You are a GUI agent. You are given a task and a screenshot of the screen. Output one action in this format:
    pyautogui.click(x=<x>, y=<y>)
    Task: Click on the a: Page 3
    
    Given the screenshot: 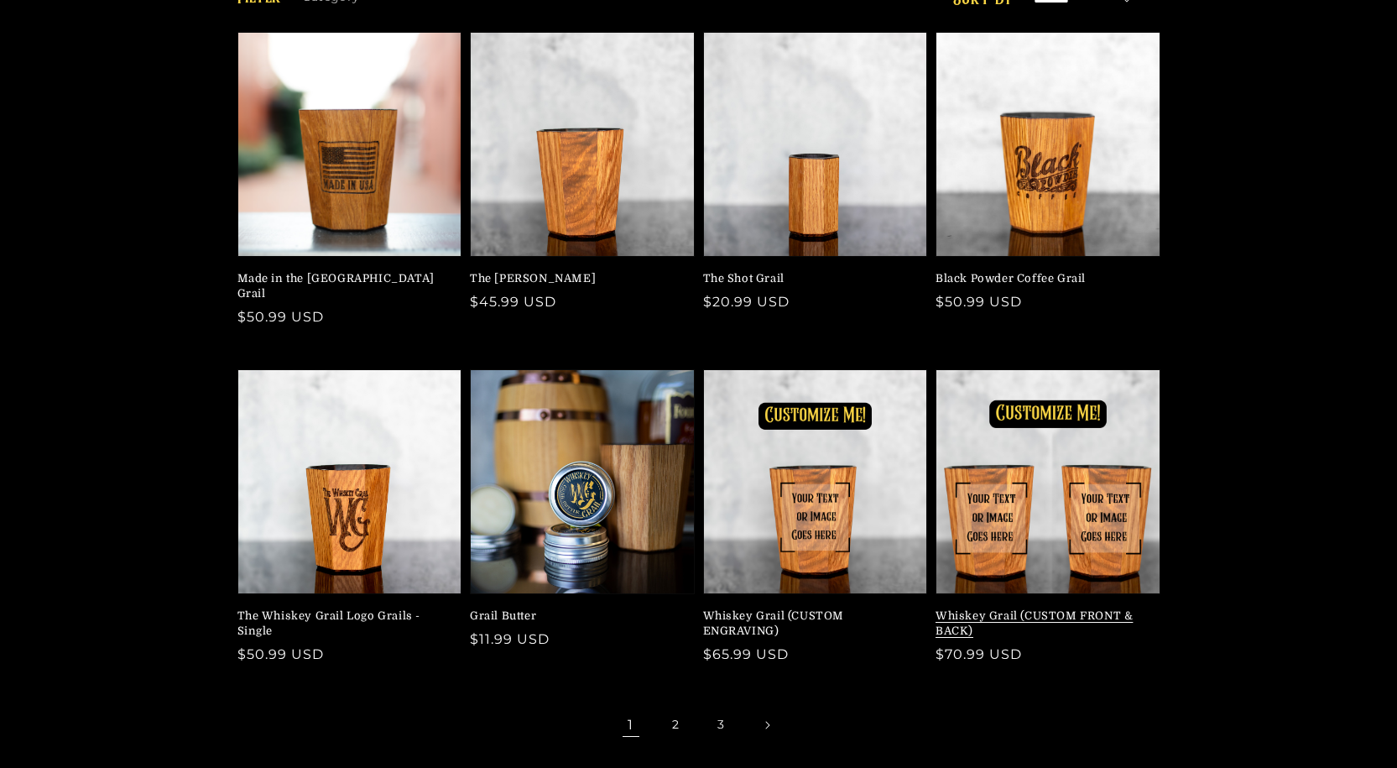 What is the action you would take?
    pyautogui.click(x=722, y=725)
    